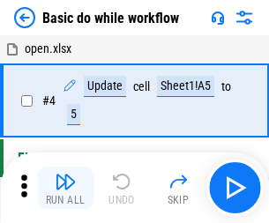 Image resolution: width=269 pixels, height=223 pixels. What do you see at coordinates (65, 200) in the screenshot?
I see `div: Run All` at bounding box center [65, 200].